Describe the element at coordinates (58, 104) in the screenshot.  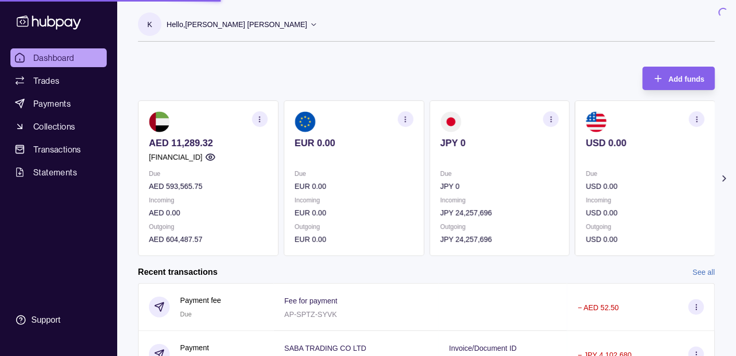
I see `a: Payments` at that location.